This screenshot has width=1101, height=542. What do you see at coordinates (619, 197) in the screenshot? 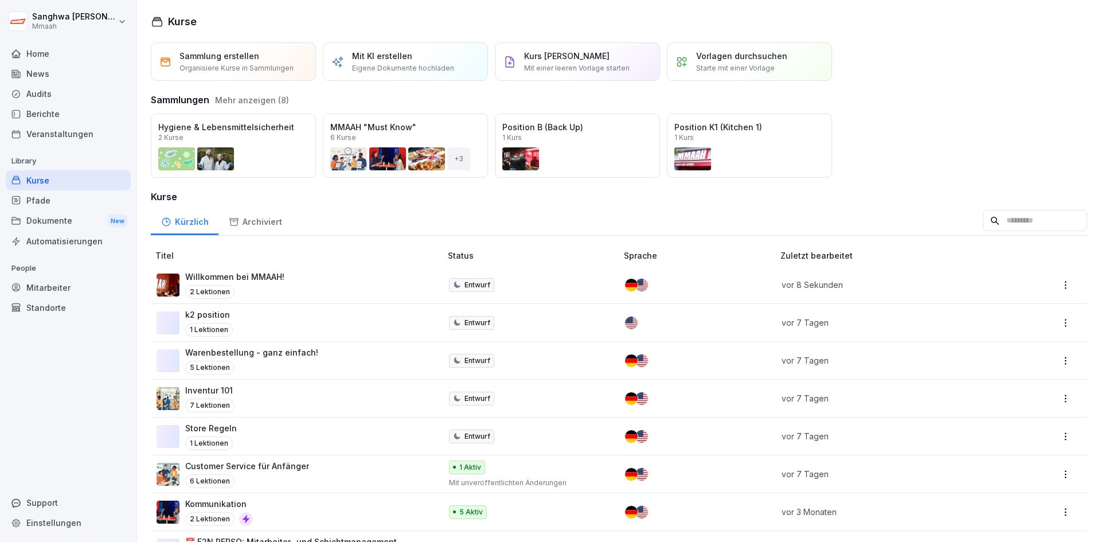
I see `h3: Kurse` at bounding box center [619, 197].